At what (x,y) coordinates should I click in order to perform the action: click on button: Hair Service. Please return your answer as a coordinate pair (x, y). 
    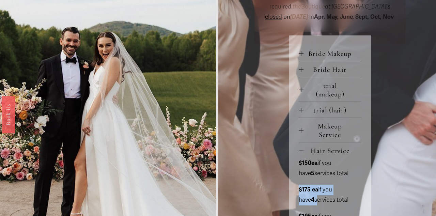
    Looking at the image, I should click on (330, 150).